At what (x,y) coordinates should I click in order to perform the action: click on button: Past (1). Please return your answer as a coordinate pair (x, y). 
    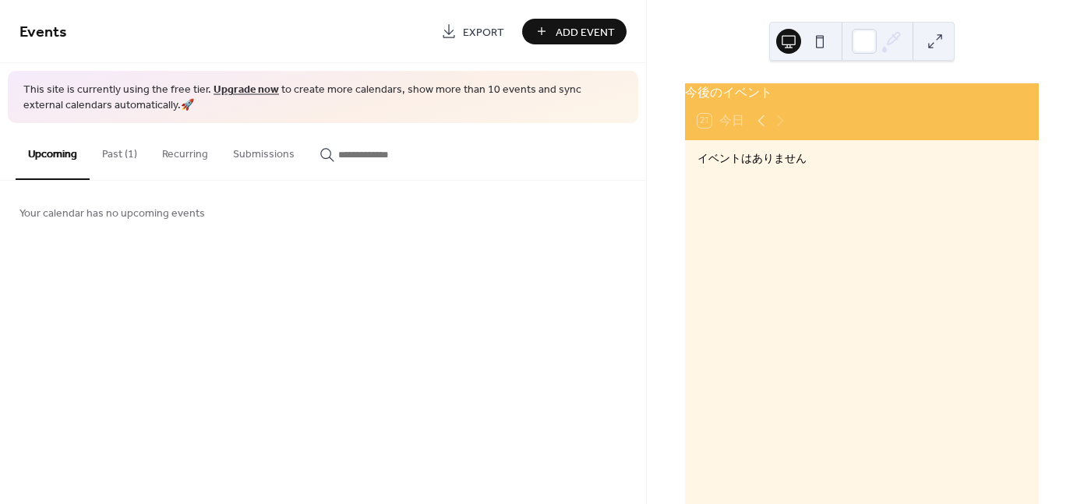
    Looking at the image, I should click on (119, 150).